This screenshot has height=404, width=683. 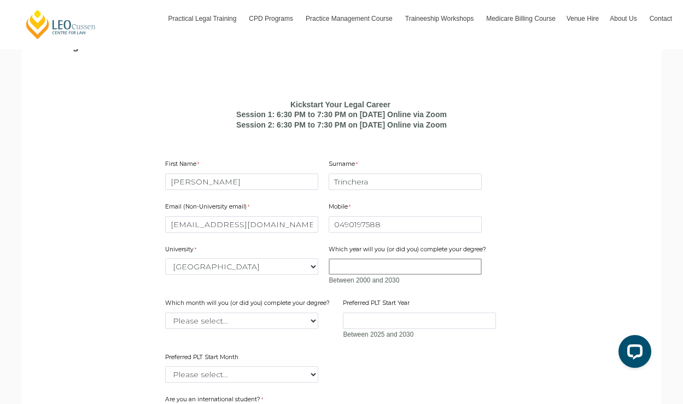 What do you see at coordinates (405, 224) in the screenshot?
I see `input: Mobile` at bounding box center [405, 224].